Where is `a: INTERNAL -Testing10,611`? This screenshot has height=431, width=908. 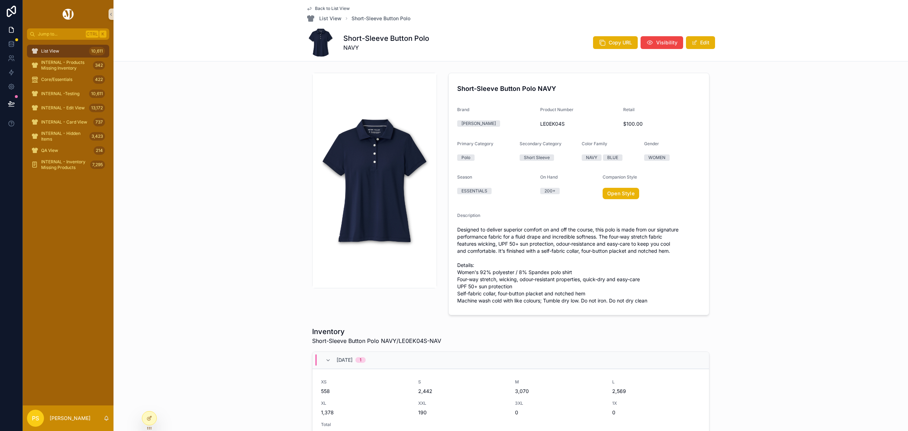
a: INTERNAL -Testing10,611 is located at coordinates (68, 94).